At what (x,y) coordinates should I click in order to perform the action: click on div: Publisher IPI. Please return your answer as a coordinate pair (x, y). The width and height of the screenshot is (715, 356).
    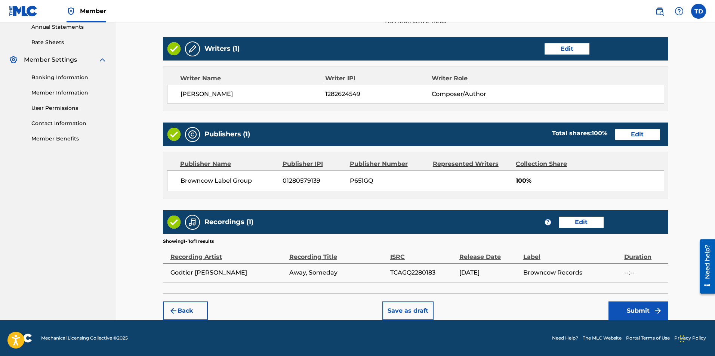
    Looking at the image, I should click on (313, 164).